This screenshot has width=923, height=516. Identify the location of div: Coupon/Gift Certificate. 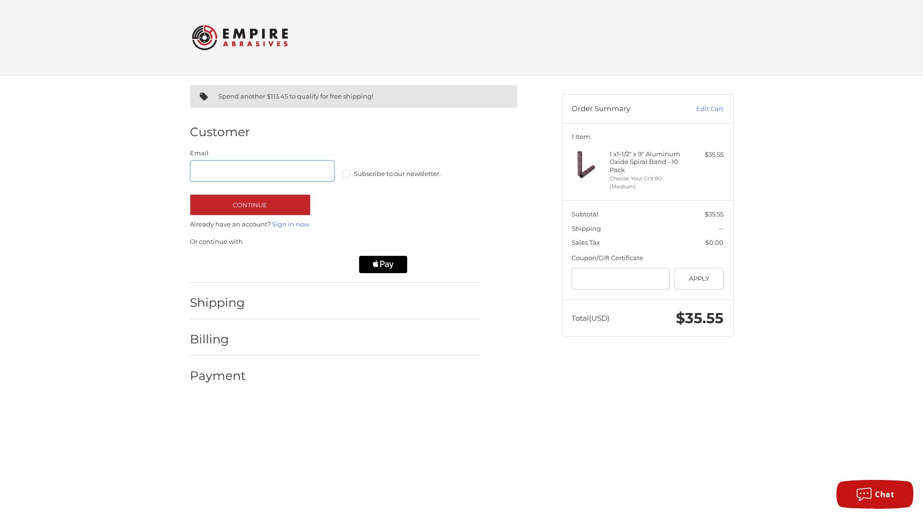
(647, 258).